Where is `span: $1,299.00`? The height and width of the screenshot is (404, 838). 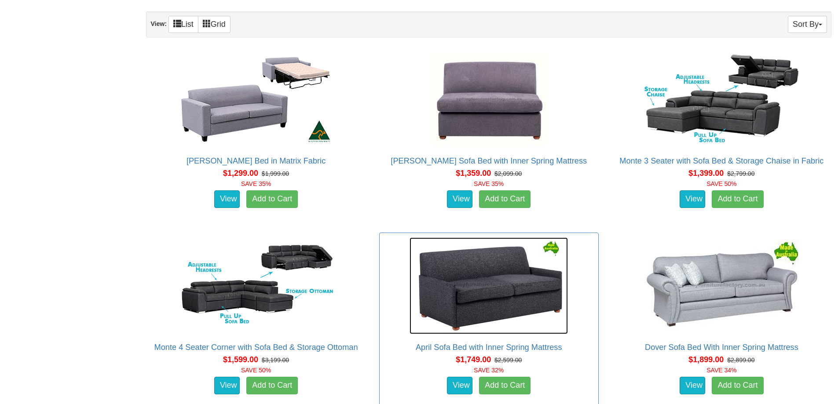 span: $1,299.00 is located at coordinates (241, 173).